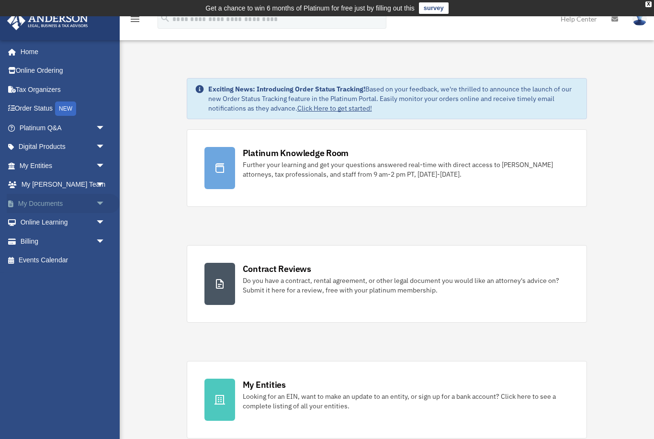  Describe the element at coordinates (287, 89) in the screenshot. I see `strong: Exciting News: Introducing Order Status Tracking!` at that location.